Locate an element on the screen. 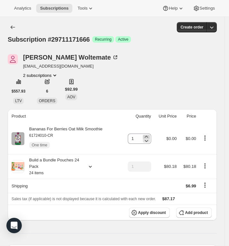 The image size is (229, 246). button: Settings is located at coordinates (204, 8).